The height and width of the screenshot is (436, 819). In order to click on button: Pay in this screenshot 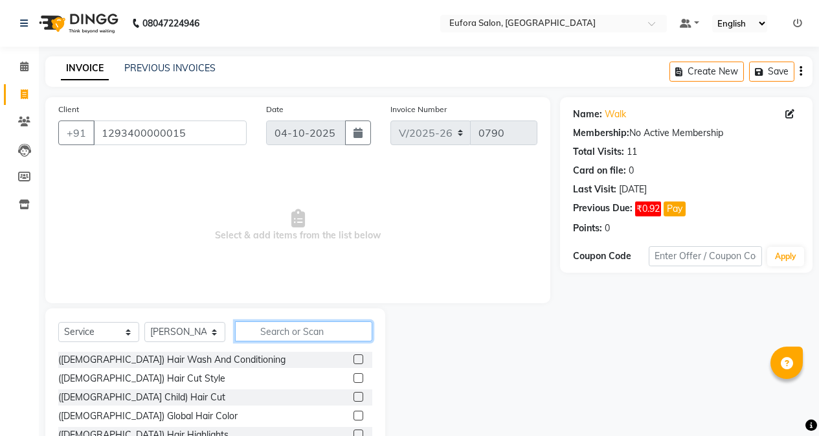, I will do `click(674, 208)`.